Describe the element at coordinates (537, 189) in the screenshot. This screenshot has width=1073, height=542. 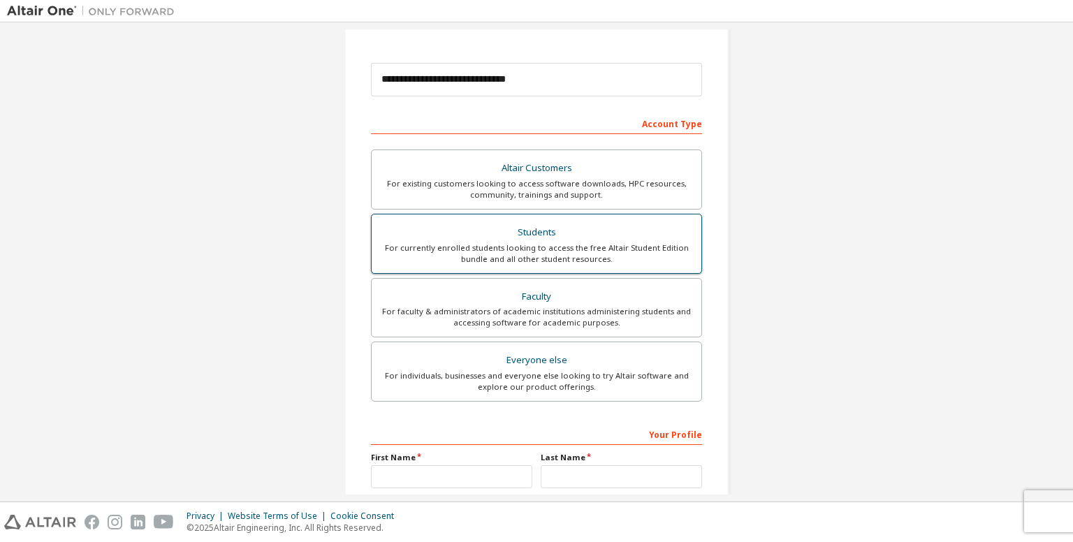
I see `div: For existing customers looking to access software downloads, HPC resources, community, trainings ...` at that location.